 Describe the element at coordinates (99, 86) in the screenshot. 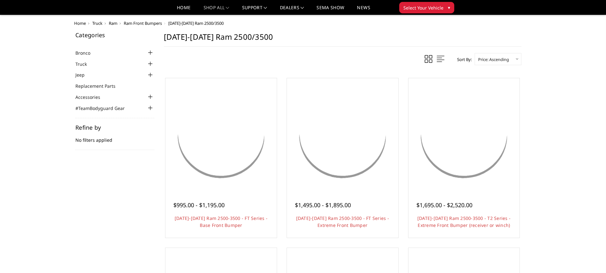

I see `a: Replacement Parts` at that location.